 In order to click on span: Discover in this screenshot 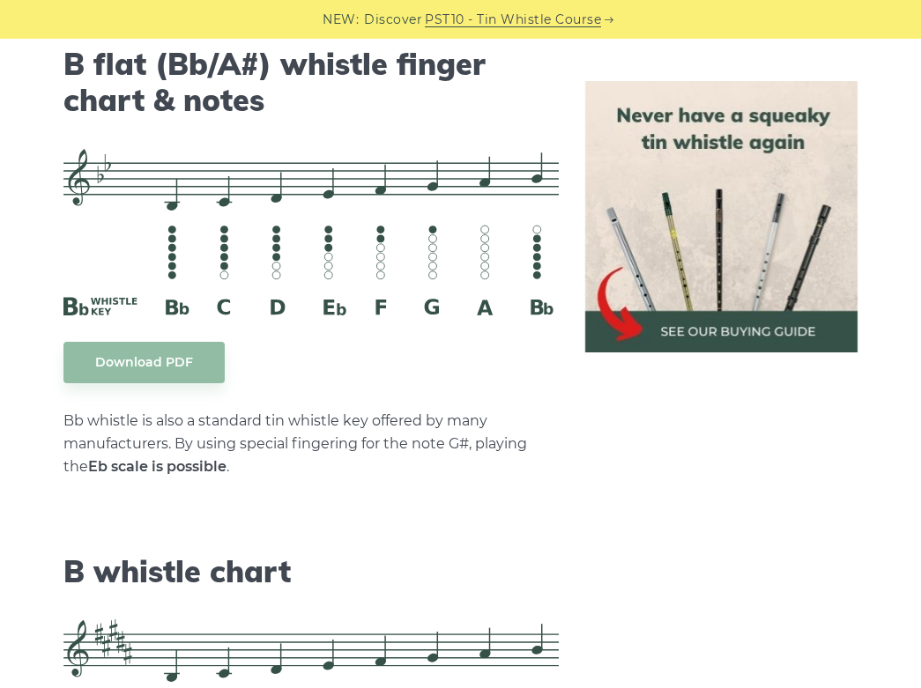, I will do `click(393, 19)`.